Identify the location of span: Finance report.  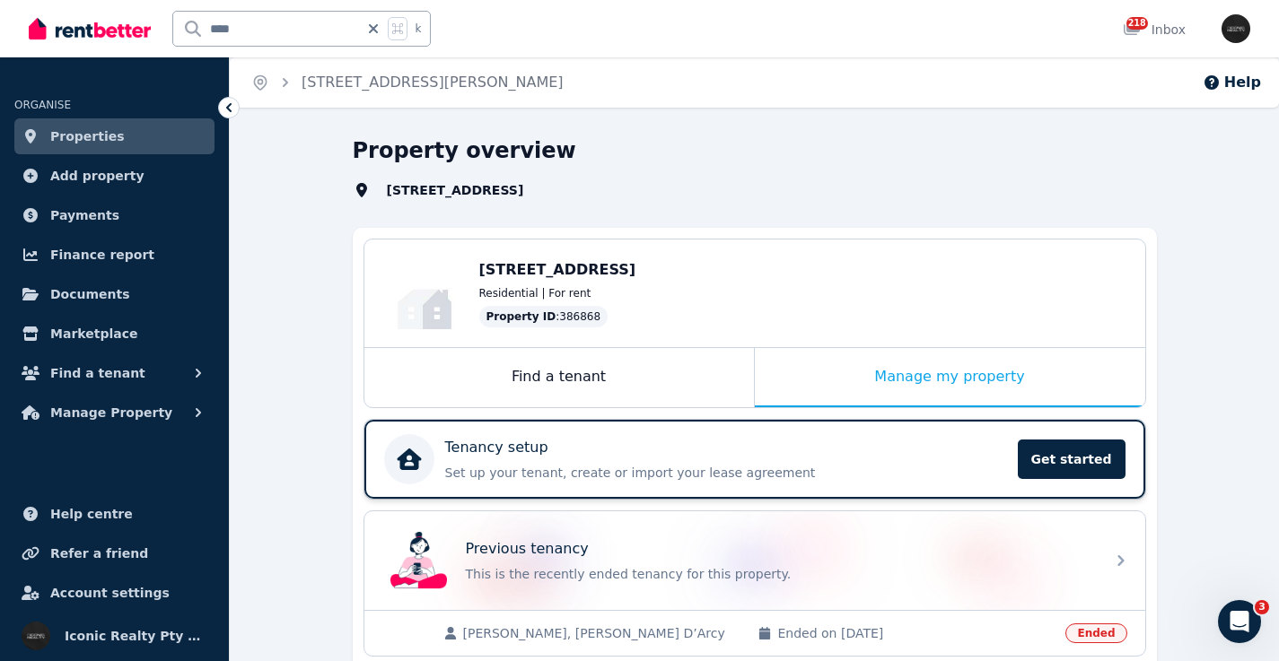
(102, 255).